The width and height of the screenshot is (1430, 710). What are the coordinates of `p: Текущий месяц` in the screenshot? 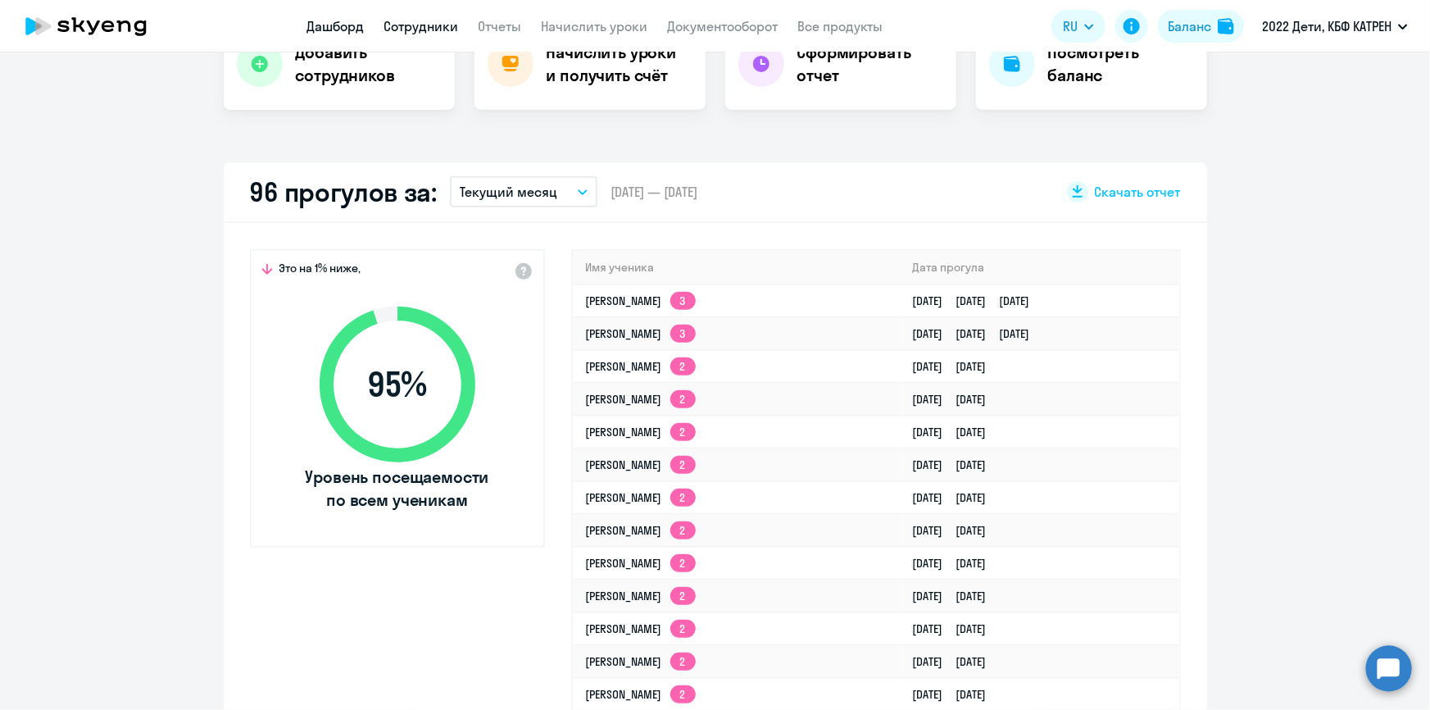 It's located at (508, 192).